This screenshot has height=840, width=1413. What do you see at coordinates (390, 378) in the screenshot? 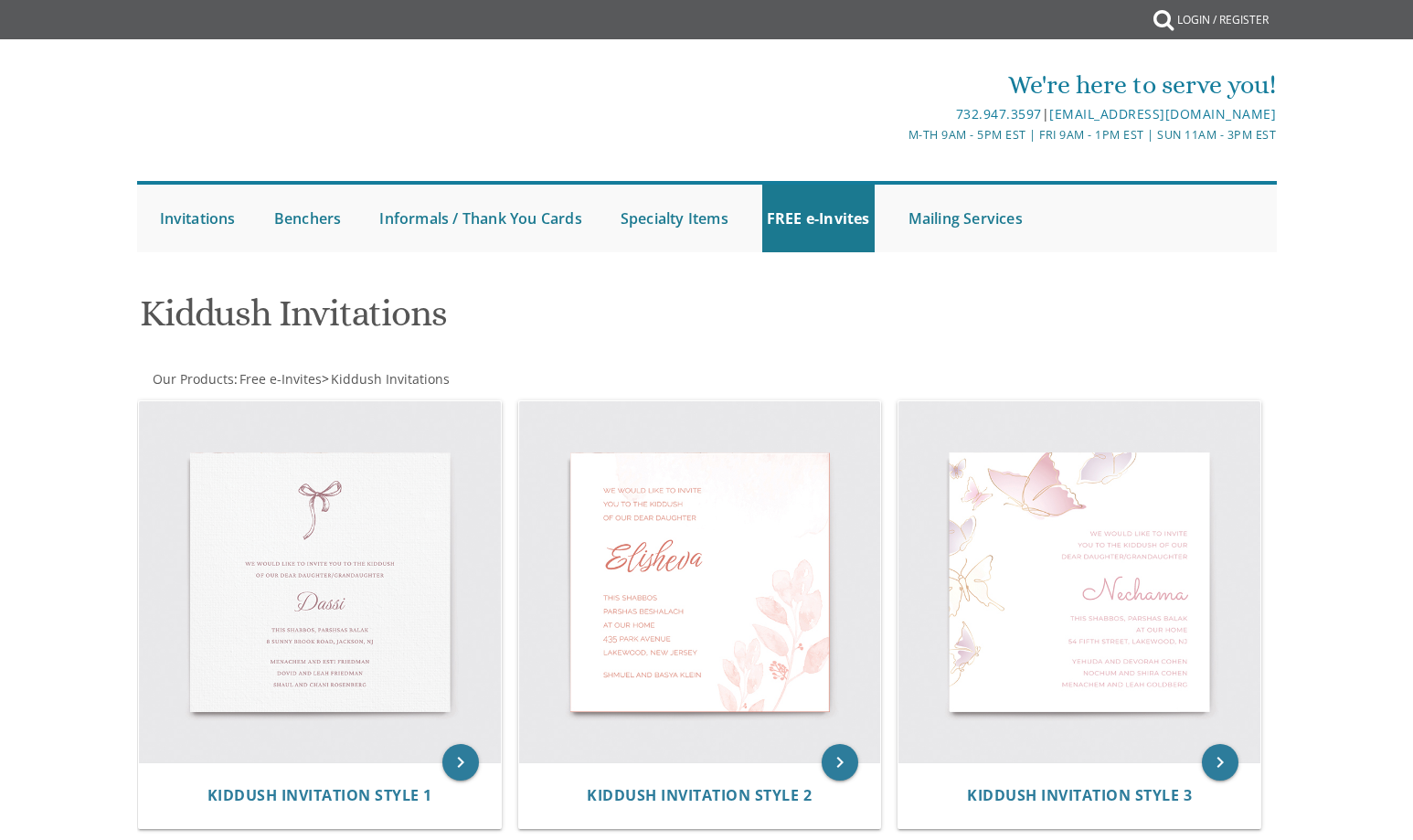
I see `a: Kiddush Invitations` at bounding box center [390, 378].